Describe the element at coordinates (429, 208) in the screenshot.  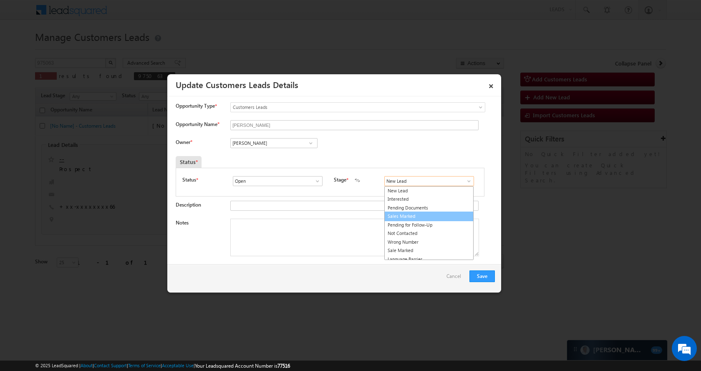
I see `a: Pending Documents` at that location.